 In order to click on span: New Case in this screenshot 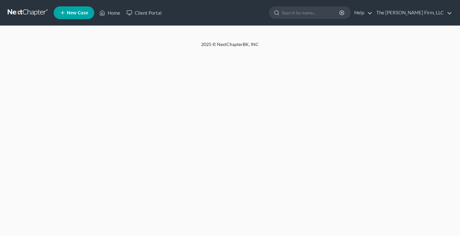, I will do `click(77, 13)`.